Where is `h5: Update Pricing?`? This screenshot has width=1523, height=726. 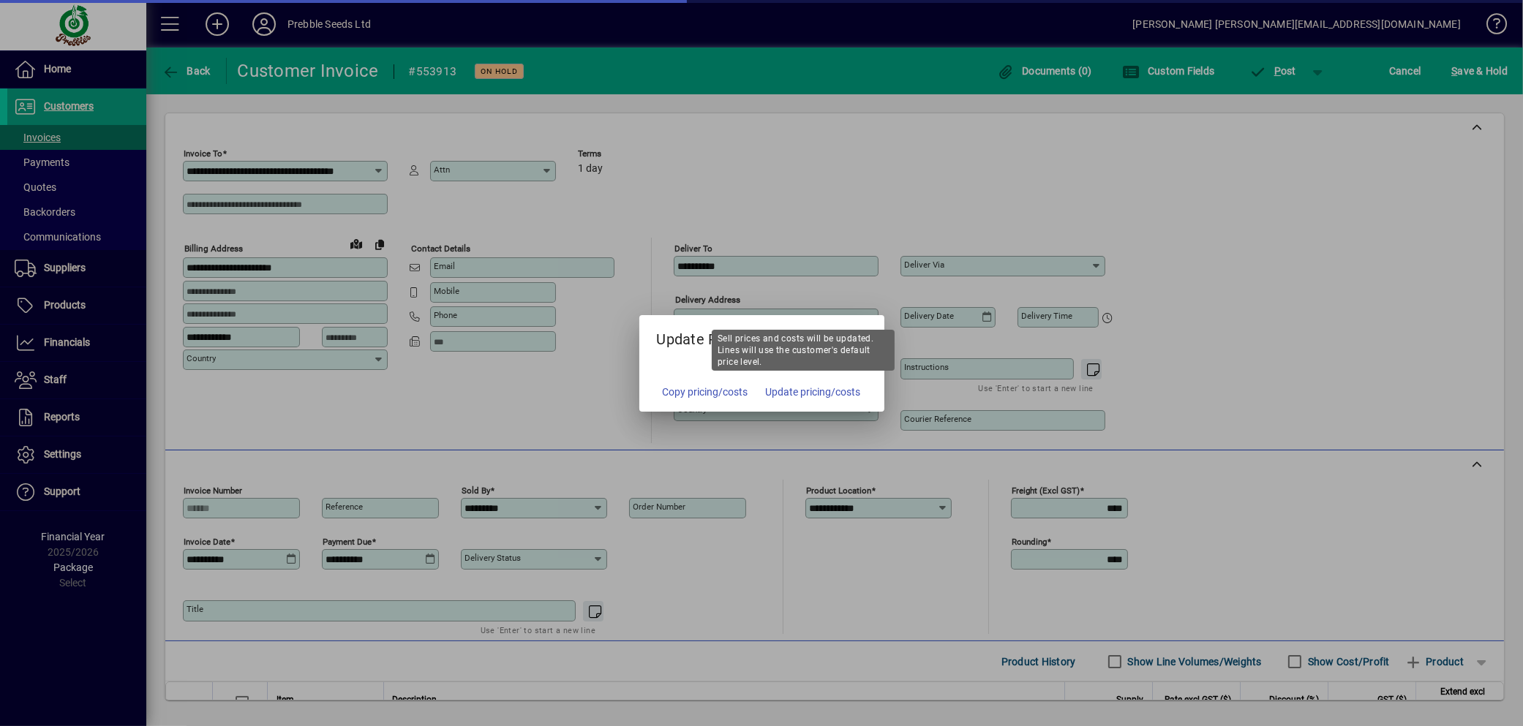 h5: Update Pricing? is located at coordinates (761, 336).